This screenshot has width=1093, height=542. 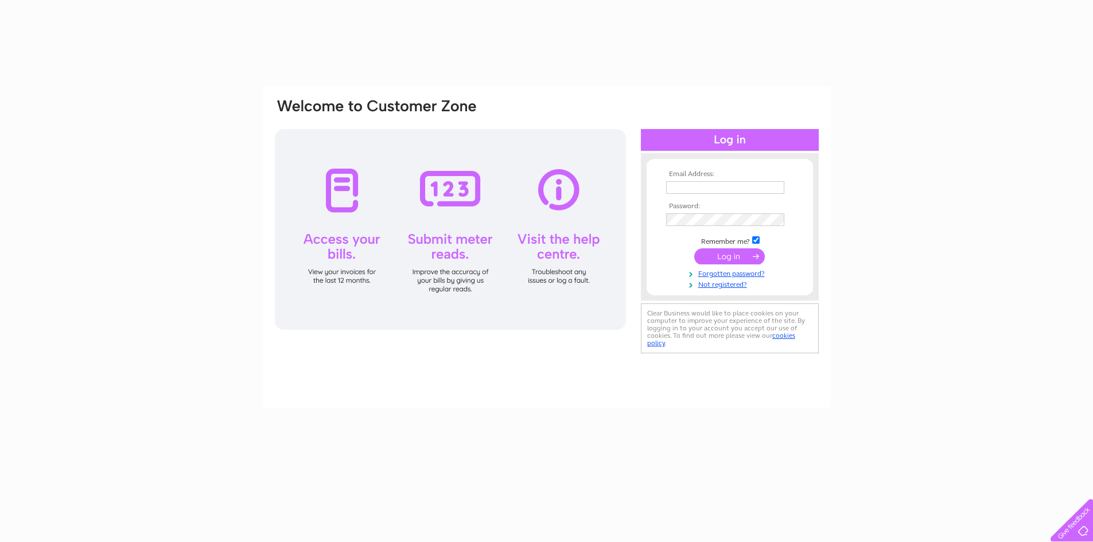 What do you see at coordinates (721, 339) in the screenshot?
I see `a: cookies policy` at bounding box center [721, 339].